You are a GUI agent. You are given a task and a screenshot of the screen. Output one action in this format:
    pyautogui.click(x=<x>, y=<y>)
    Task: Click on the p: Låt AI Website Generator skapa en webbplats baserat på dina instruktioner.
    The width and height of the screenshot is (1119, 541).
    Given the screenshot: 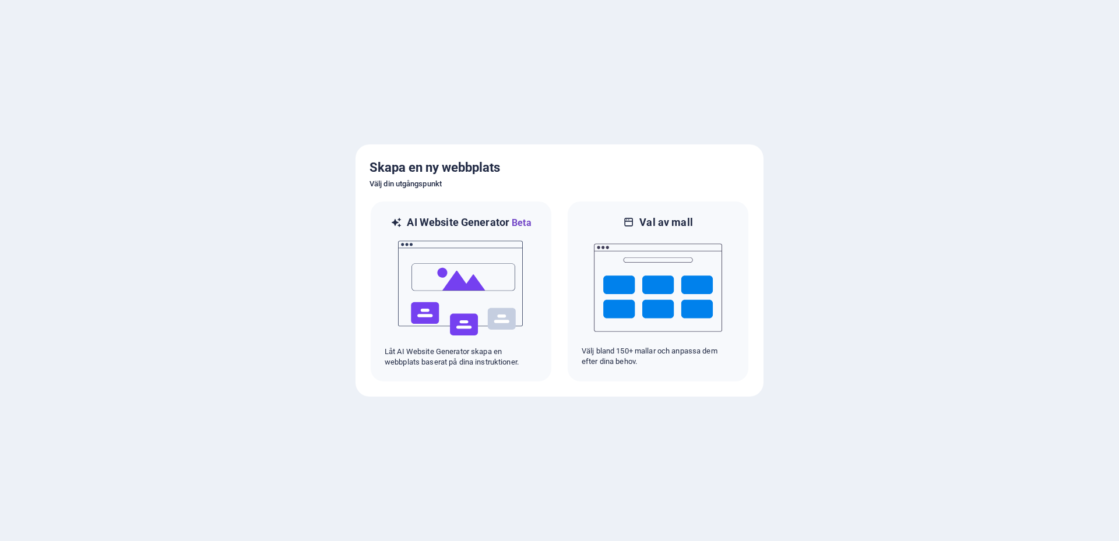 What is the action you would take?
    pyautogui.click(x=461, y=357)
    